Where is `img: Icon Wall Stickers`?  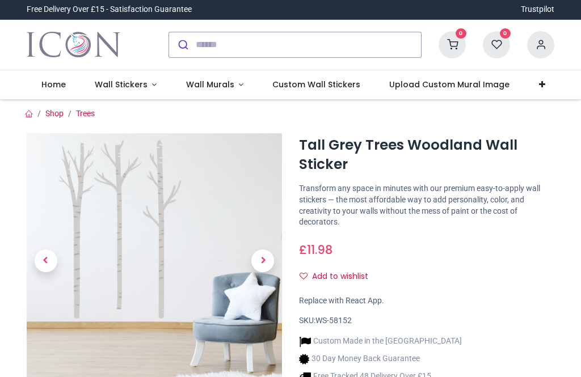 img: Icon Wall Stickers is located at coordinates (73, 45).